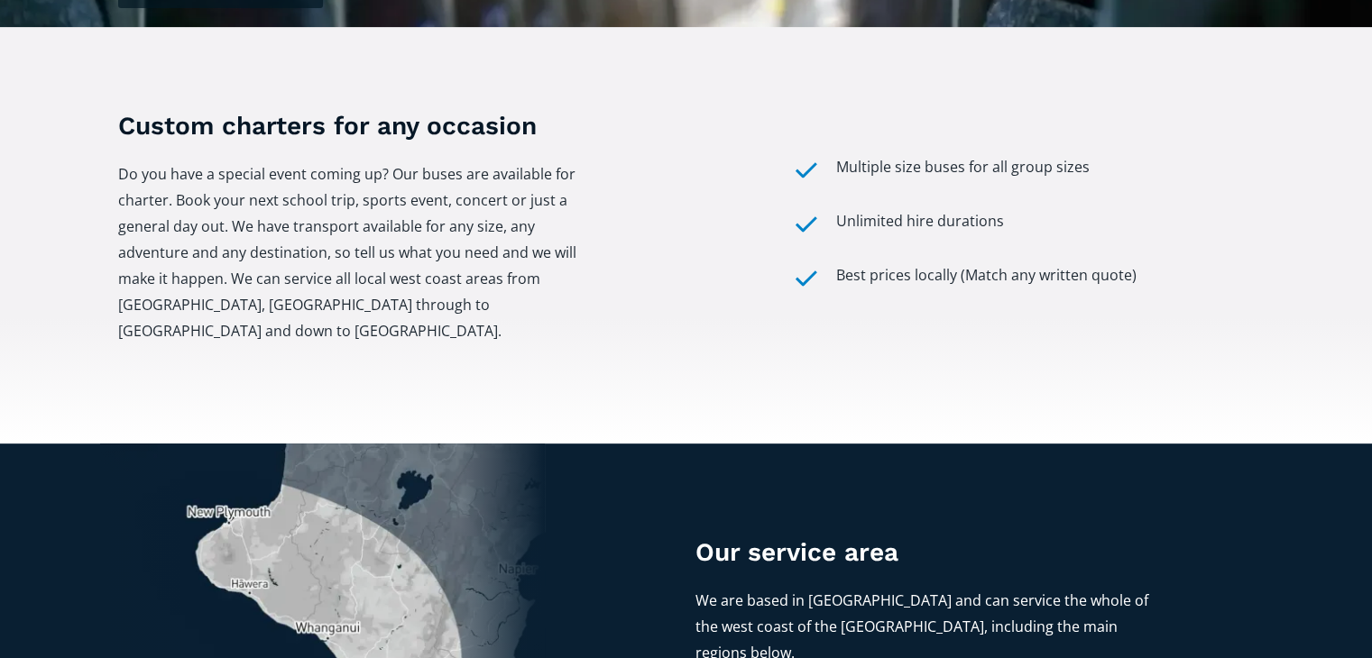  Describe the element at coordinates (920, 224) in the screenshot. I see `div: Unlimited hire durations` at that location.